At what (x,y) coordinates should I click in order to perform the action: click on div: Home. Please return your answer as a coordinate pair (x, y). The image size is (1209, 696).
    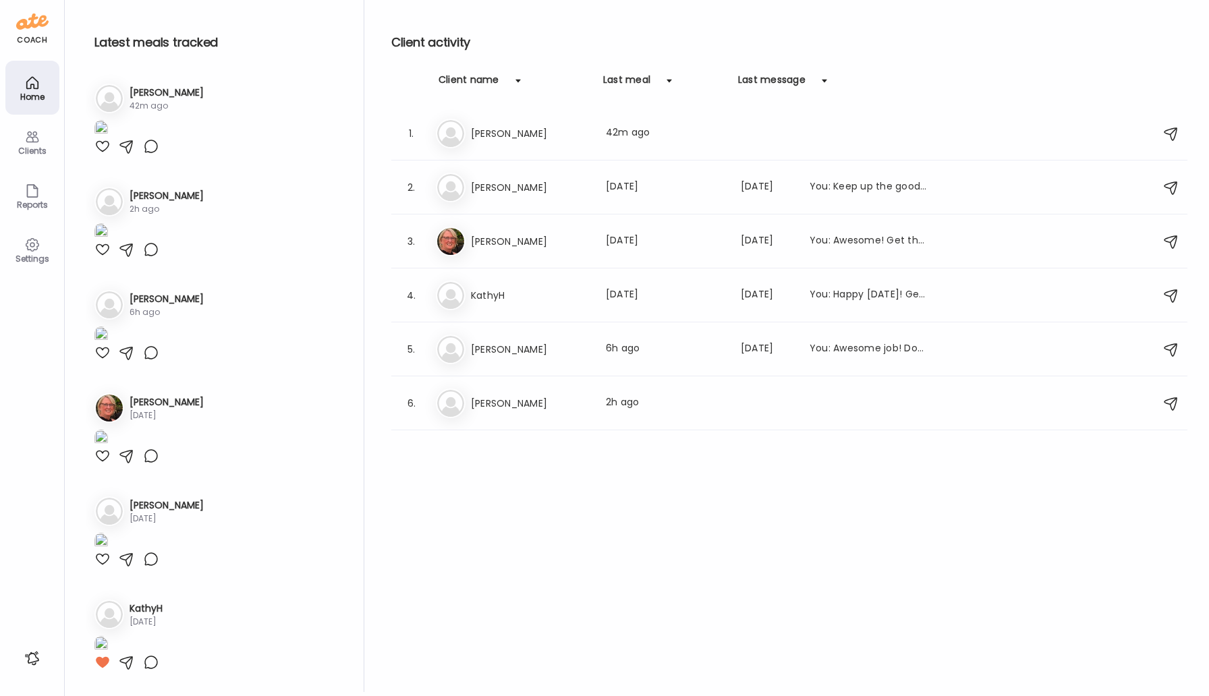
    Looking at the image, I should click on (32, 96).